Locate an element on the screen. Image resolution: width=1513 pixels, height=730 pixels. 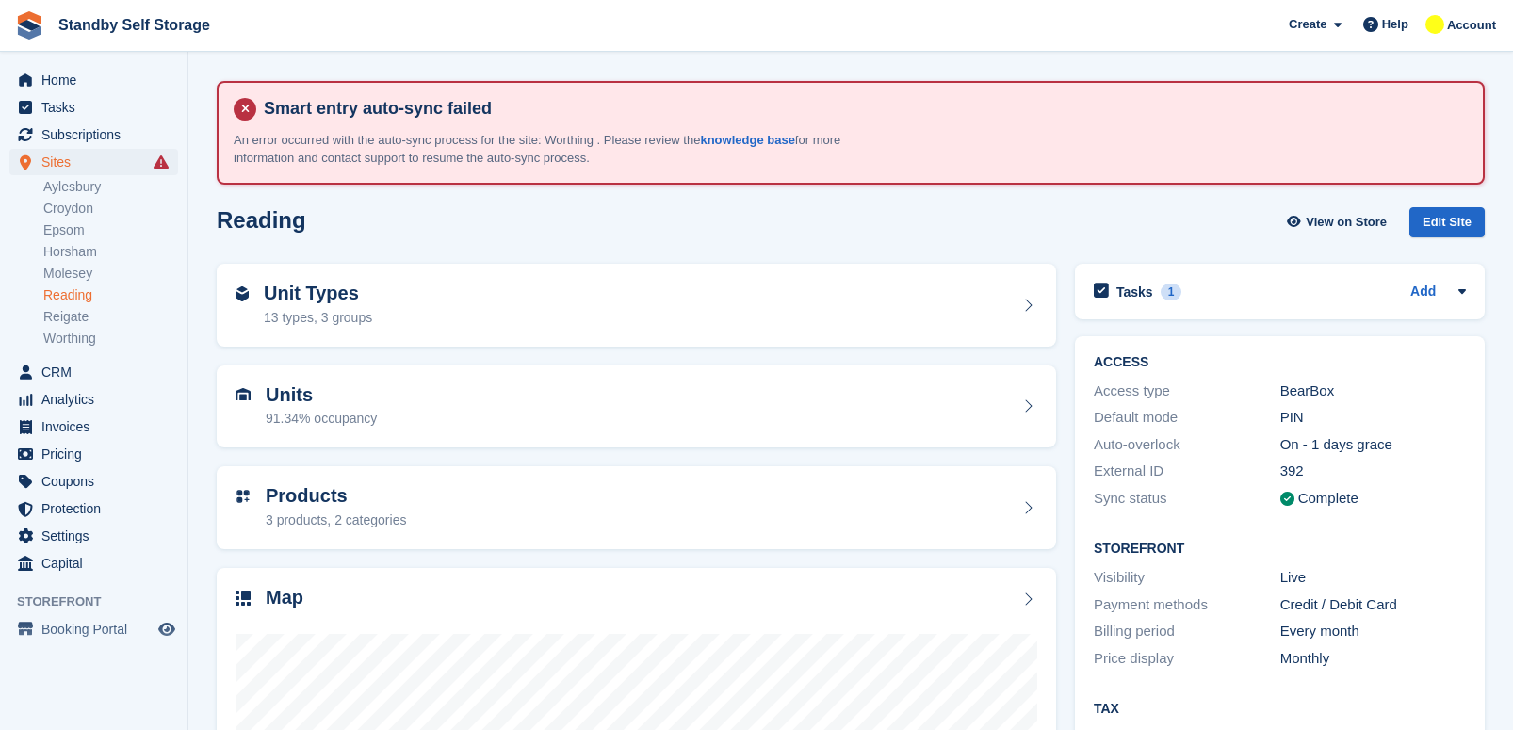
a: Molesey is located at coordinates (110, 273).